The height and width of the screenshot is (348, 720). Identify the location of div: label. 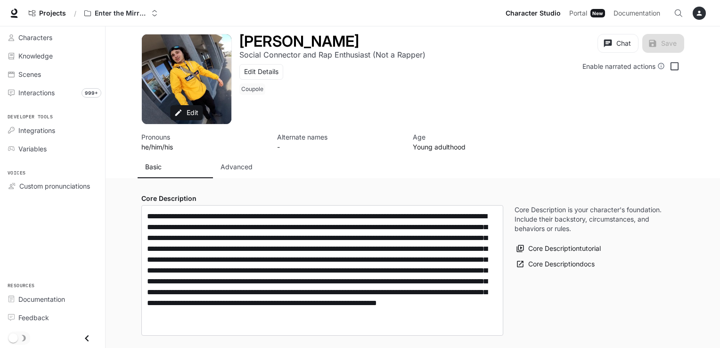
(322, 270).